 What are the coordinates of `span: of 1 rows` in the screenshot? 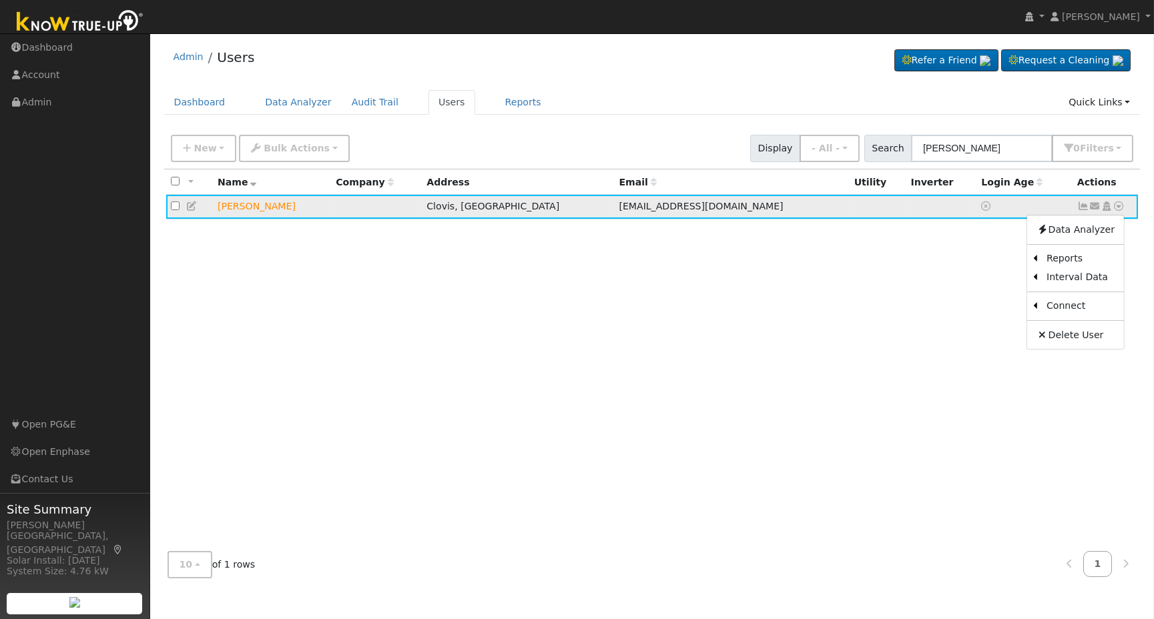 It's located at (212, 565).